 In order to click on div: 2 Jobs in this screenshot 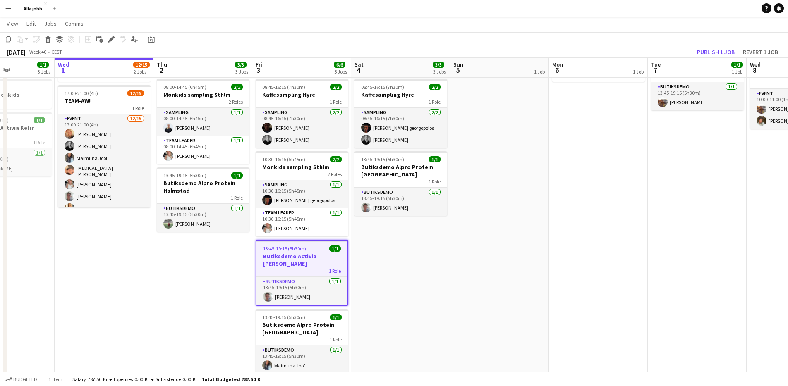, I will do `click(141, 72)`.